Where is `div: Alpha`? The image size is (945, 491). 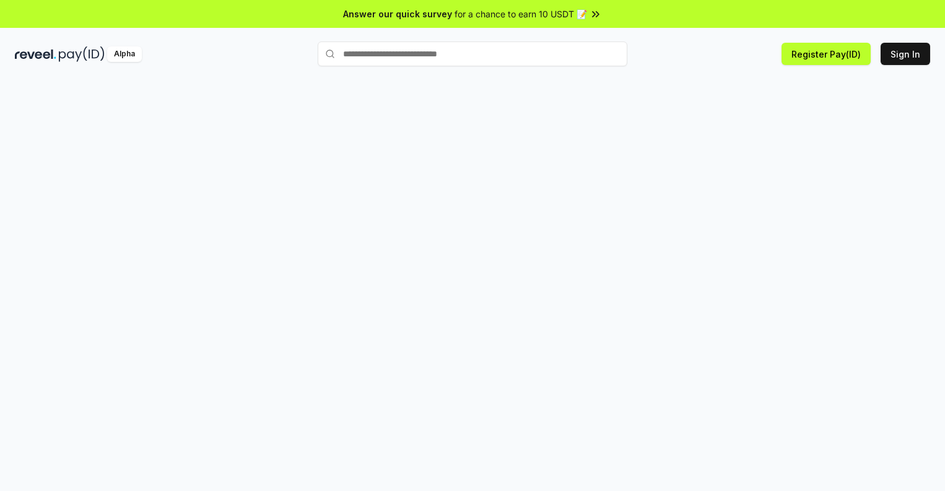 div: Alpha is located at coordinates (124, 54).